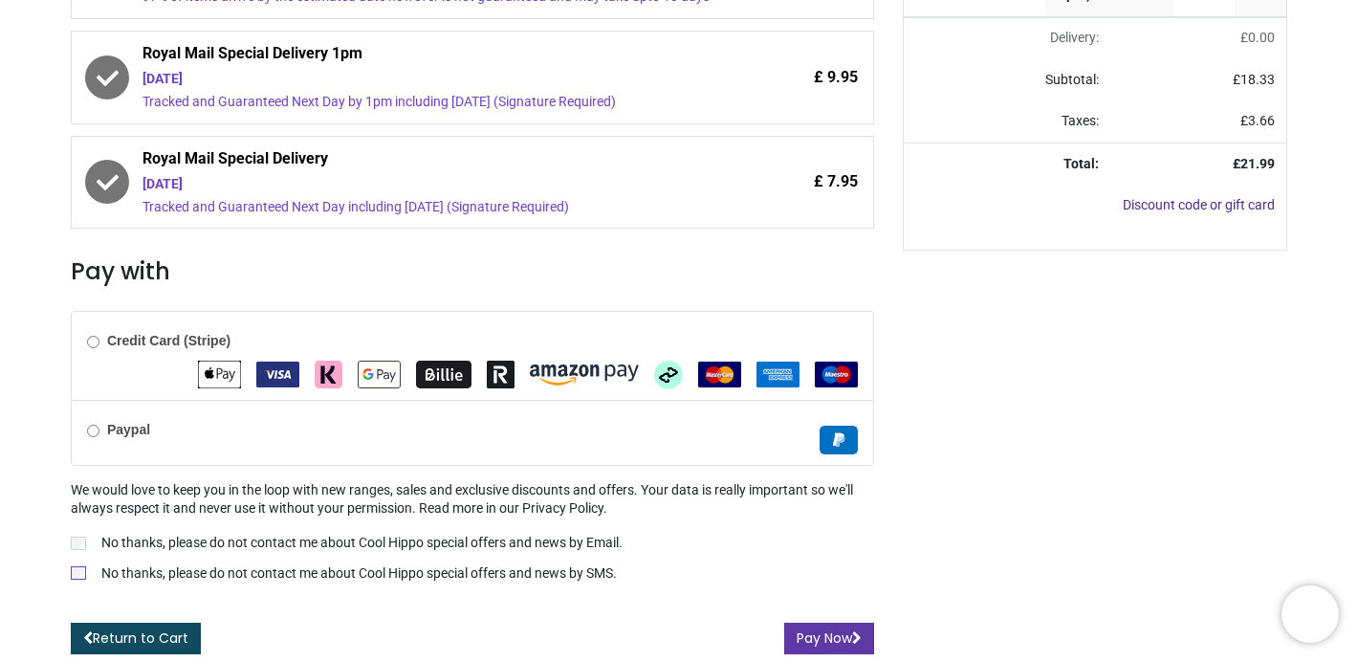 This screenshot has height=662, width=1358. Describe the element at coordinates (277, 374) in the screenshot. I see `span: VISA` at that location.